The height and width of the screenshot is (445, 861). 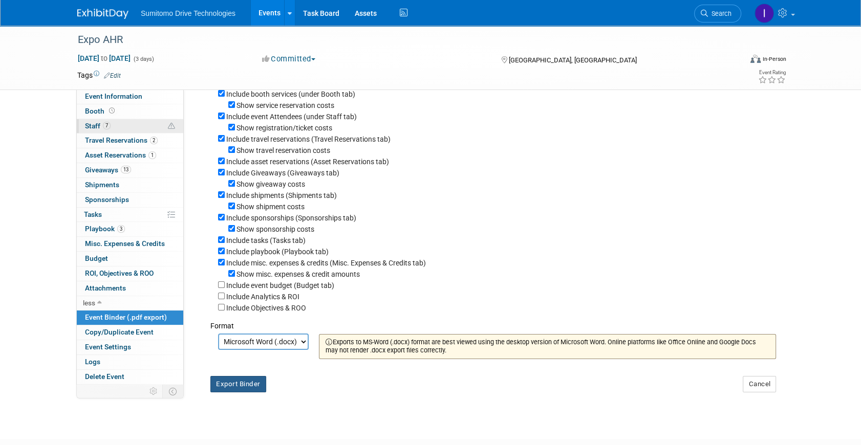 I want to click on span: 7, so click(x=106, y=125).